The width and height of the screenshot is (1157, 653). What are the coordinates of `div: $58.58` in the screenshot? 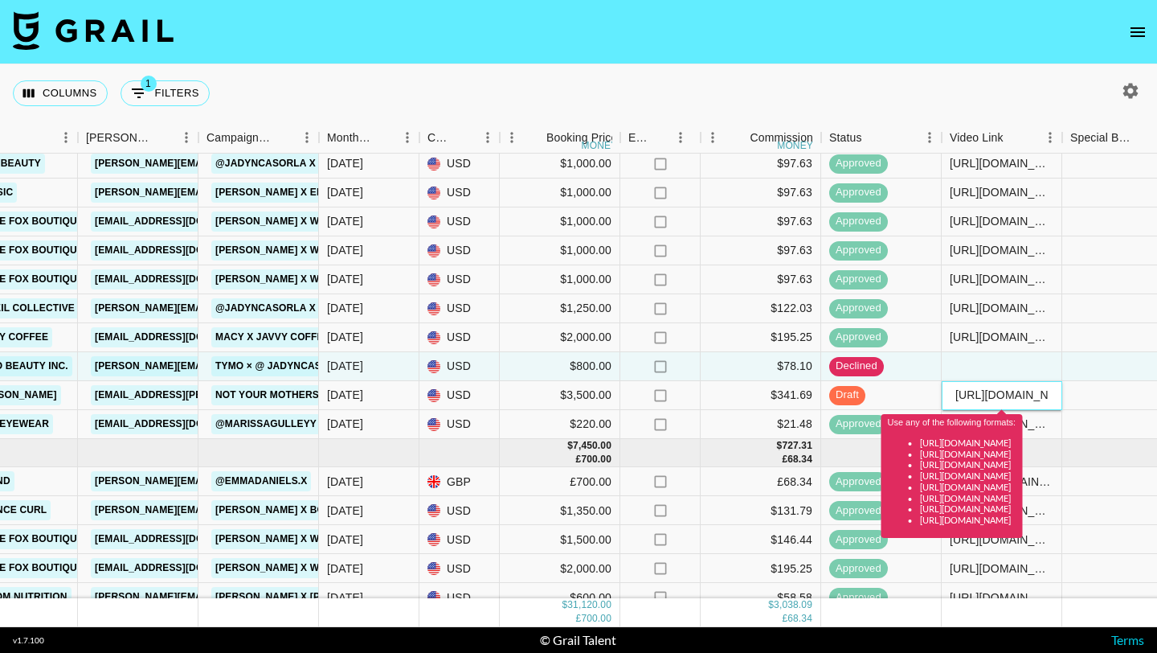 It's located at (761, 597).